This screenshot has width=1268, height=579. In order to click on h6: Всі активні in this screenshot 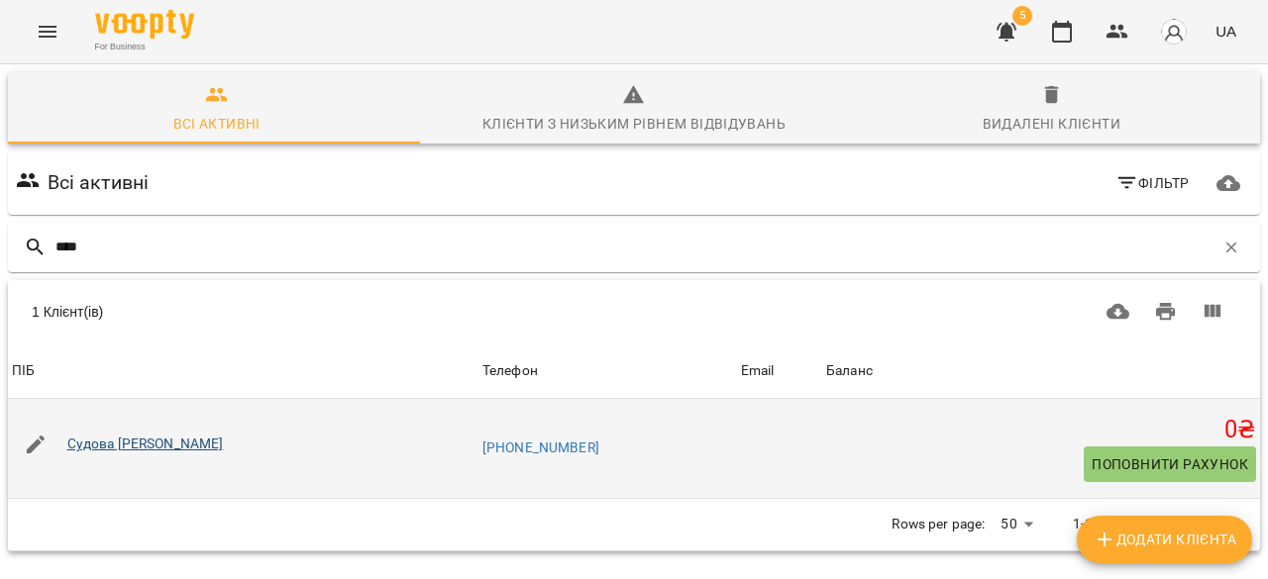, I will do `click(98, 182)`.